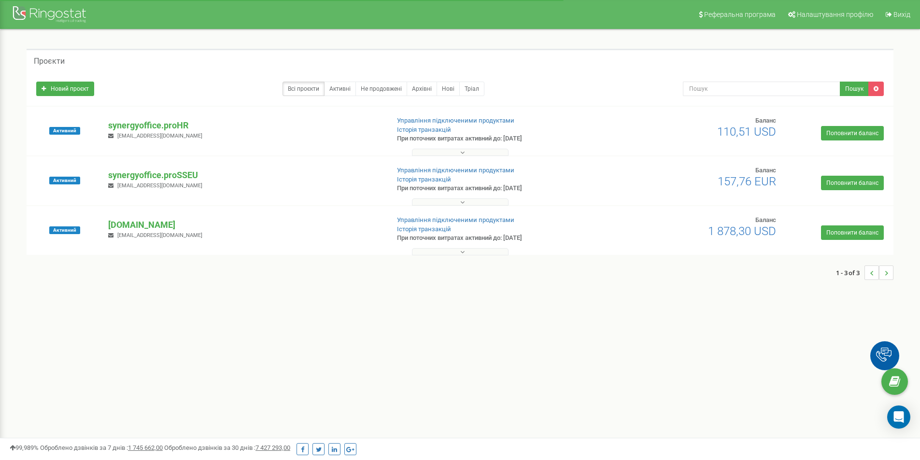 Image resolution: width=920 pixels, height=460 pixels. Describe the element at coordinates (761, 89) in the screenshot. I see `input: Пошук` at that location.